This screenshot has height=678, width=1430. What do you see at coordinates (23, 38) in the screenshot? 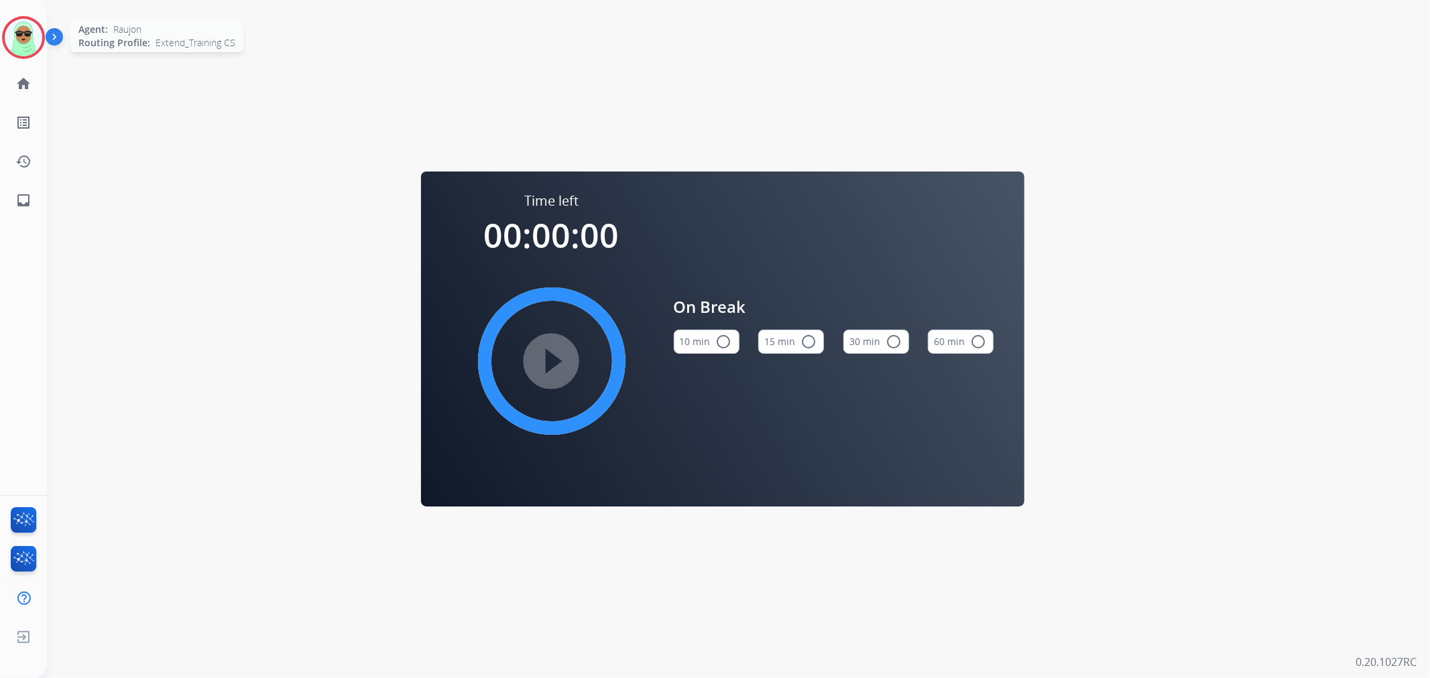
I see `img: avatar` at bounding box center [23, 38].